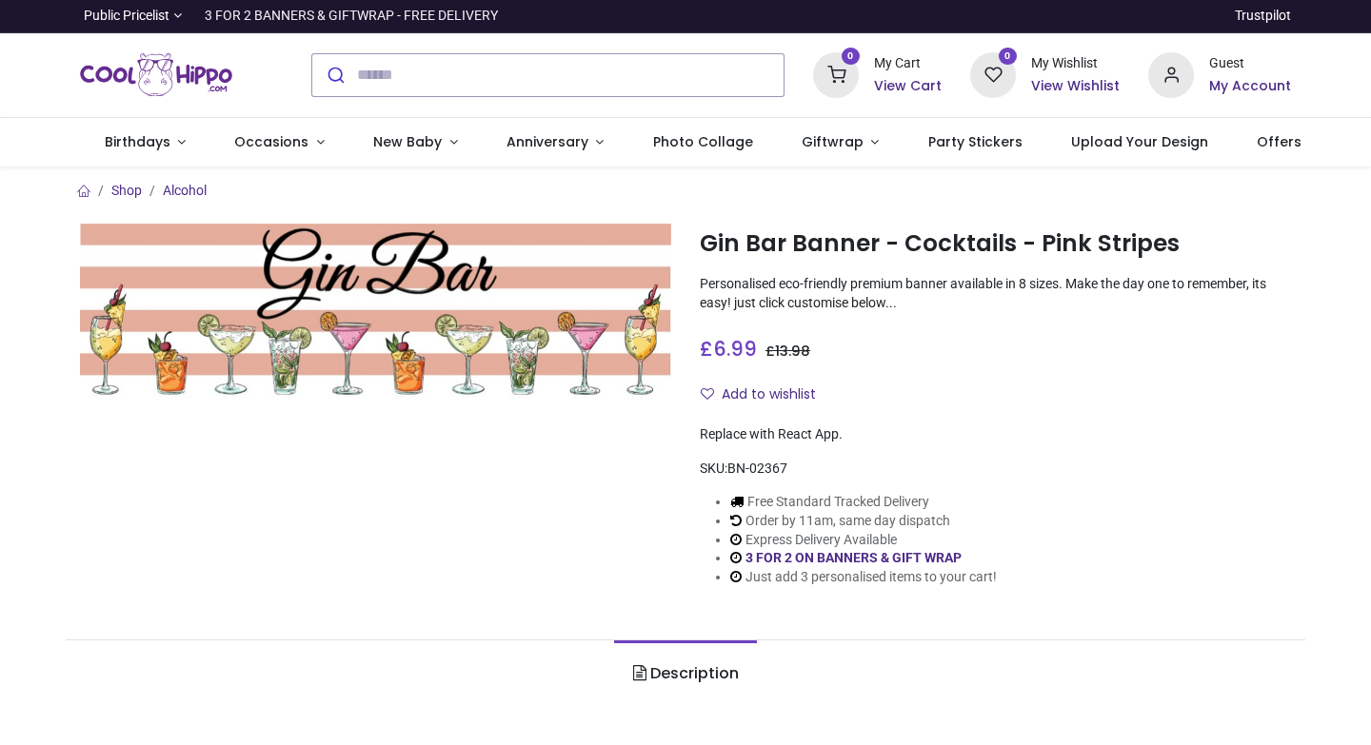 The image size is (1371, 745). What do you see at coordinates (416, 143) in the screenshot?
I see `a: New Baby` at bounding box center [416, 143].